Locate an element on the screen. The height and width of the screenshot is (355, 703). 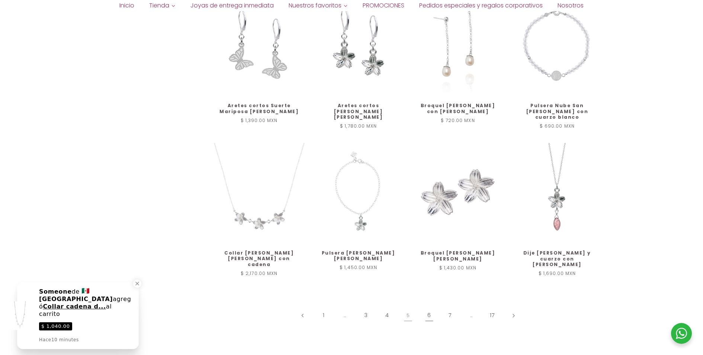
span: Nosotros is located at coordinates (570, 6).